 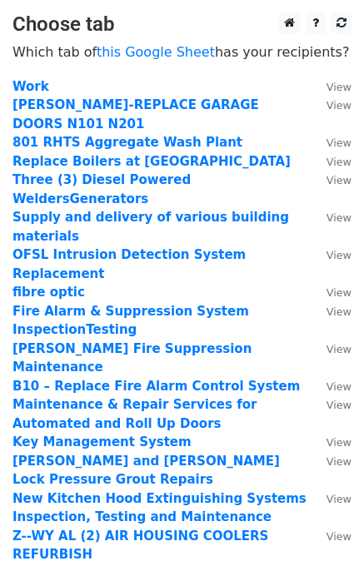 What do you see at coordinates (156, 386) in the screenshot?
I see `strong: B10 – Replace Fire Alarm Control System` at bounding box center [156, 386].